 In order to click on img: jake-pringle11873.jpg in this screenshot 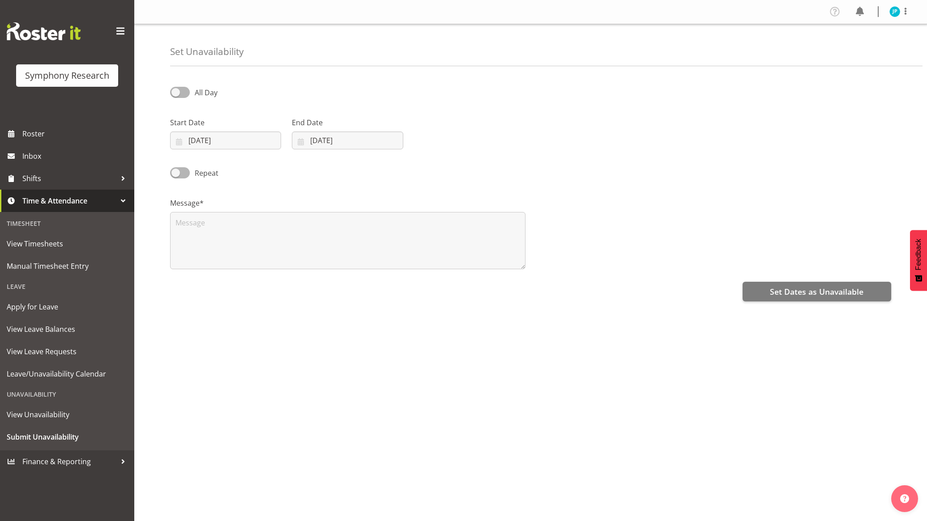, I will do `click(895, 12)`.